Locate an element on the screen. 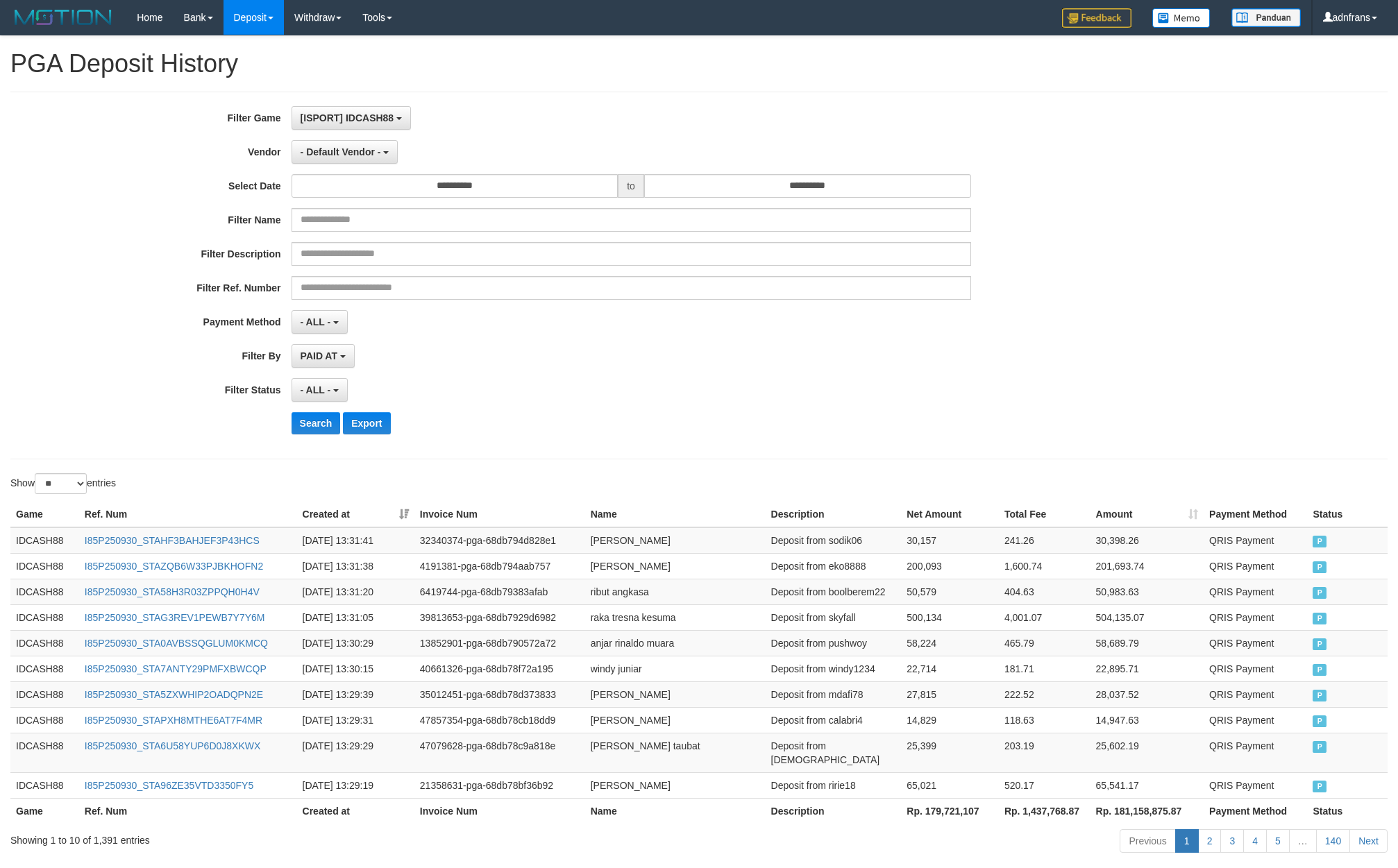 This screenshot has height=868, width=1398. th: Status is located at coordinates (1347, 514).